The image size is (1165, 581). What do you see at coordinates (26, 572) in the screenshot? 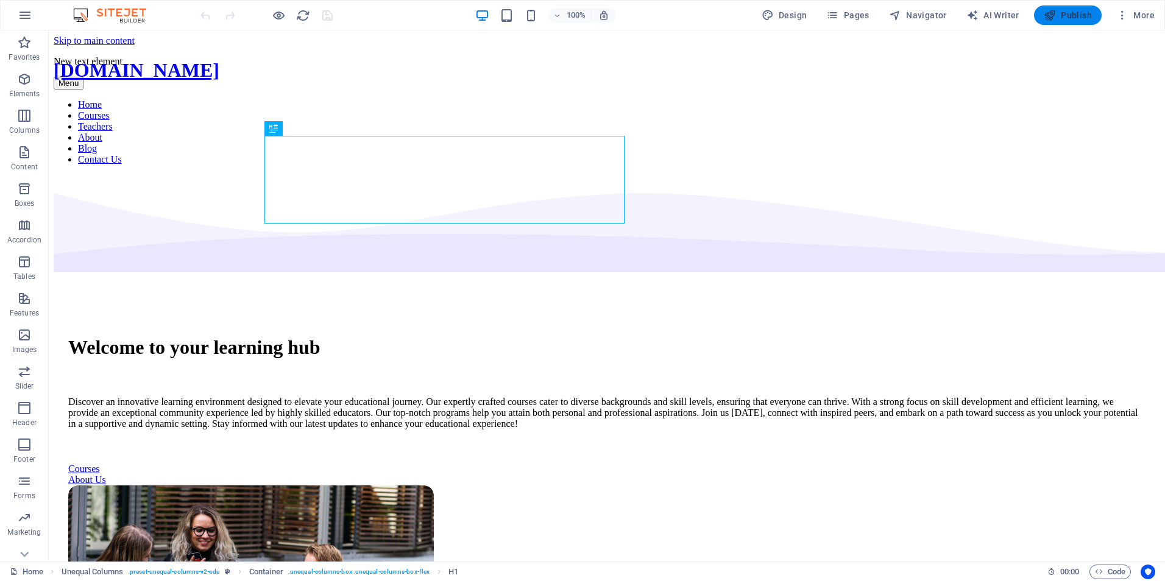
I see `a: Click to cancel selection. Double-click to open Pages` at bounding box center [26, 572].